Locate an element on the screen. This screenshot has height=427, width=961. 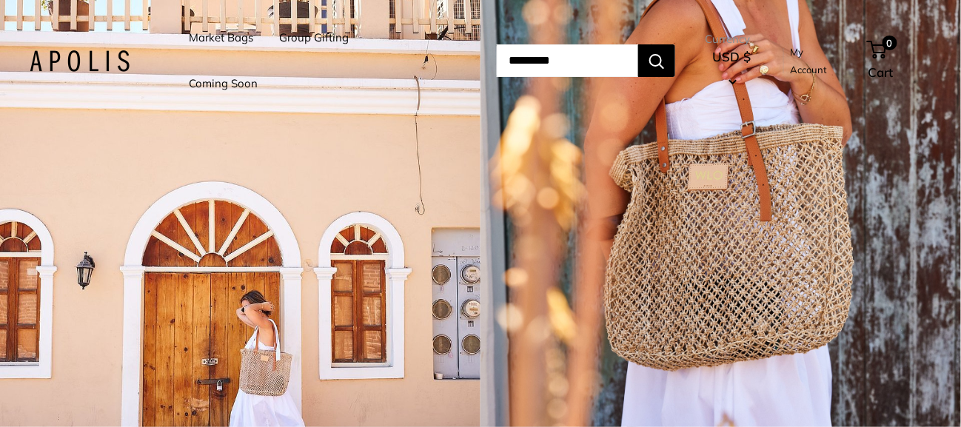
span: USD $ is located at coordinates (731, 56).